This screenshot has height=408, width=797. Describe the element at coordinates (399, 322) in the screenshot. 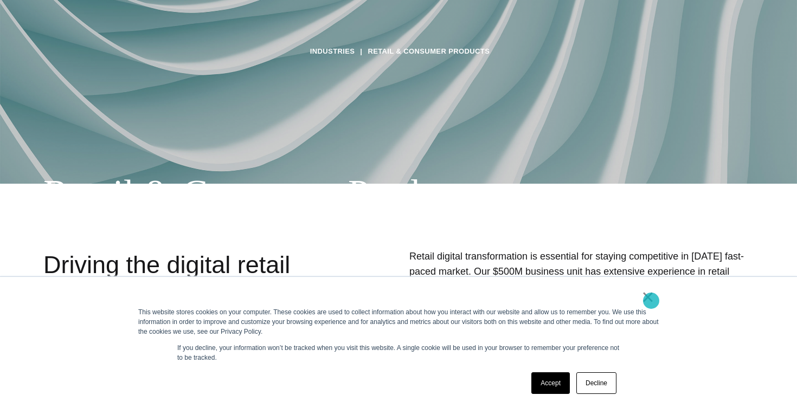

I see `div: This website stores cookies on your computer. These cookies are used to collect information about...` at that location.